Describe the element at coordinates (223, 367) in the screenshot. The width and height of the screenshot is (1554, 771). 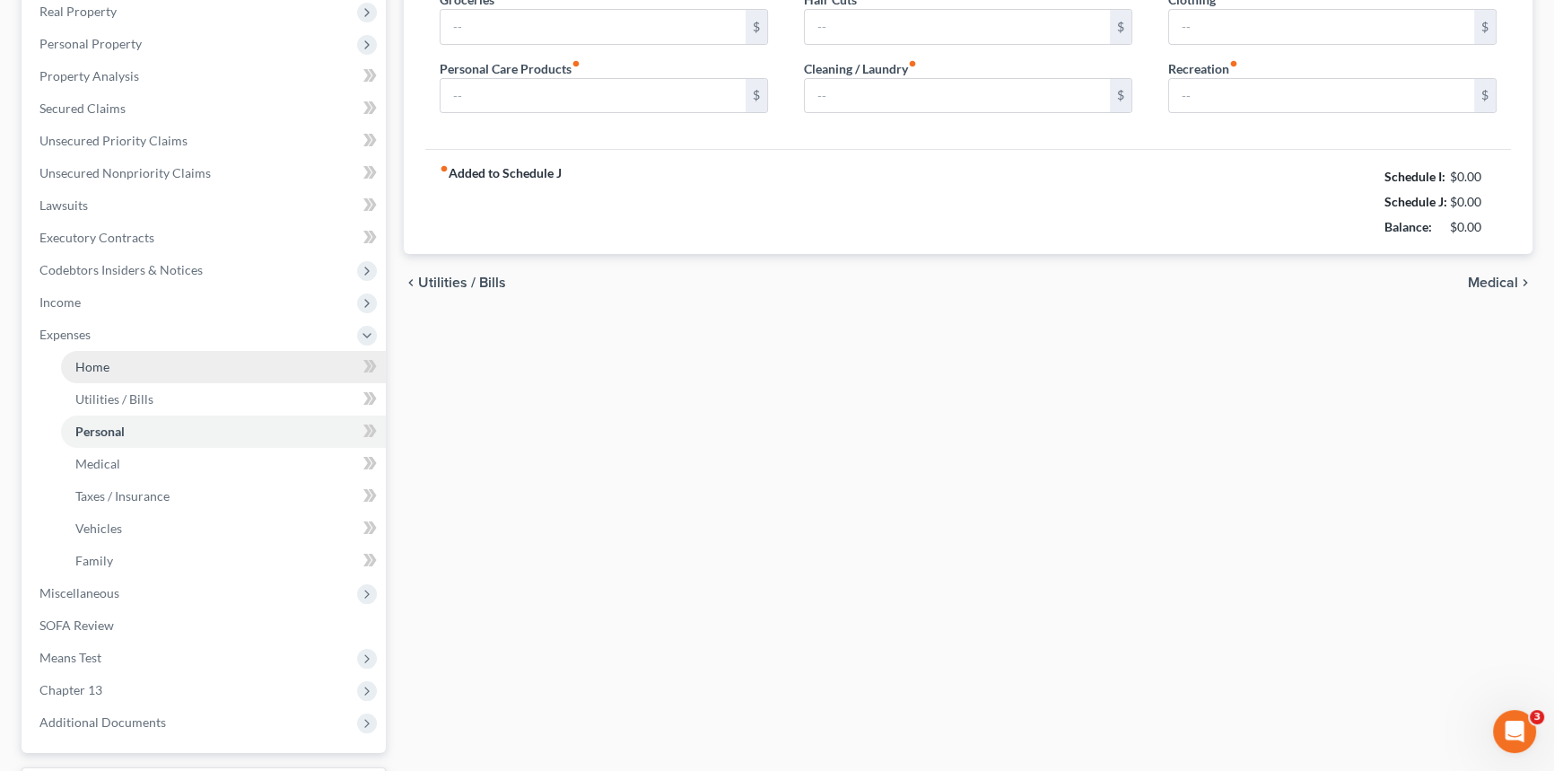
I see `a: Home` at that location.